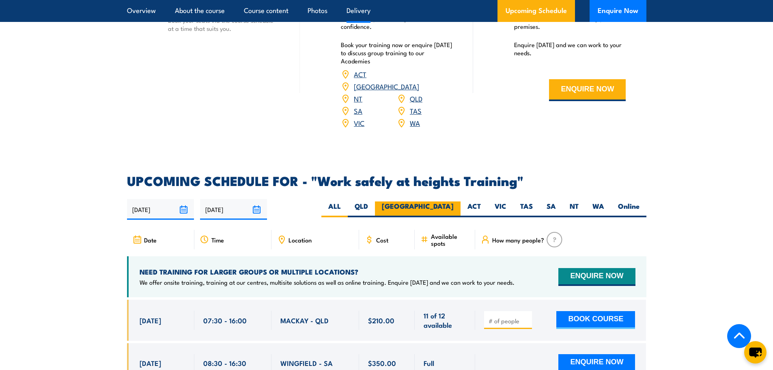 The height and width of the screenshot is (370, 773). Describe the element at coordinates (415, 123) in the screenshot. I see `a: WA` at that location.